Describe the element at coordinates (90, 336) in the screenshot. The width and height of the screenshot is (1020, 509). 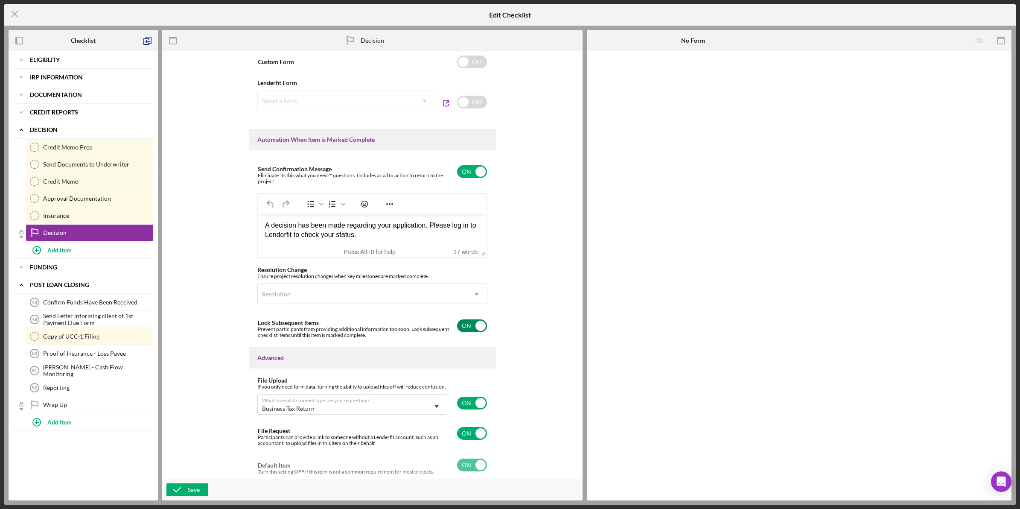
I see `a: Copy of UCC-1 Filing` at that location.